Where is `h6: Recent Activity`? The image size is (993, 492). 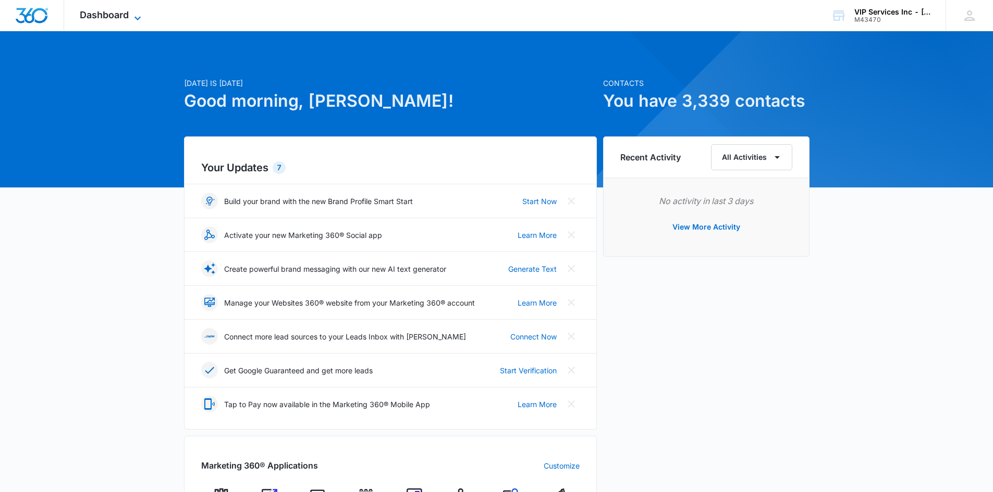
h6: Recent Activity is located at coordinates (650, 157).